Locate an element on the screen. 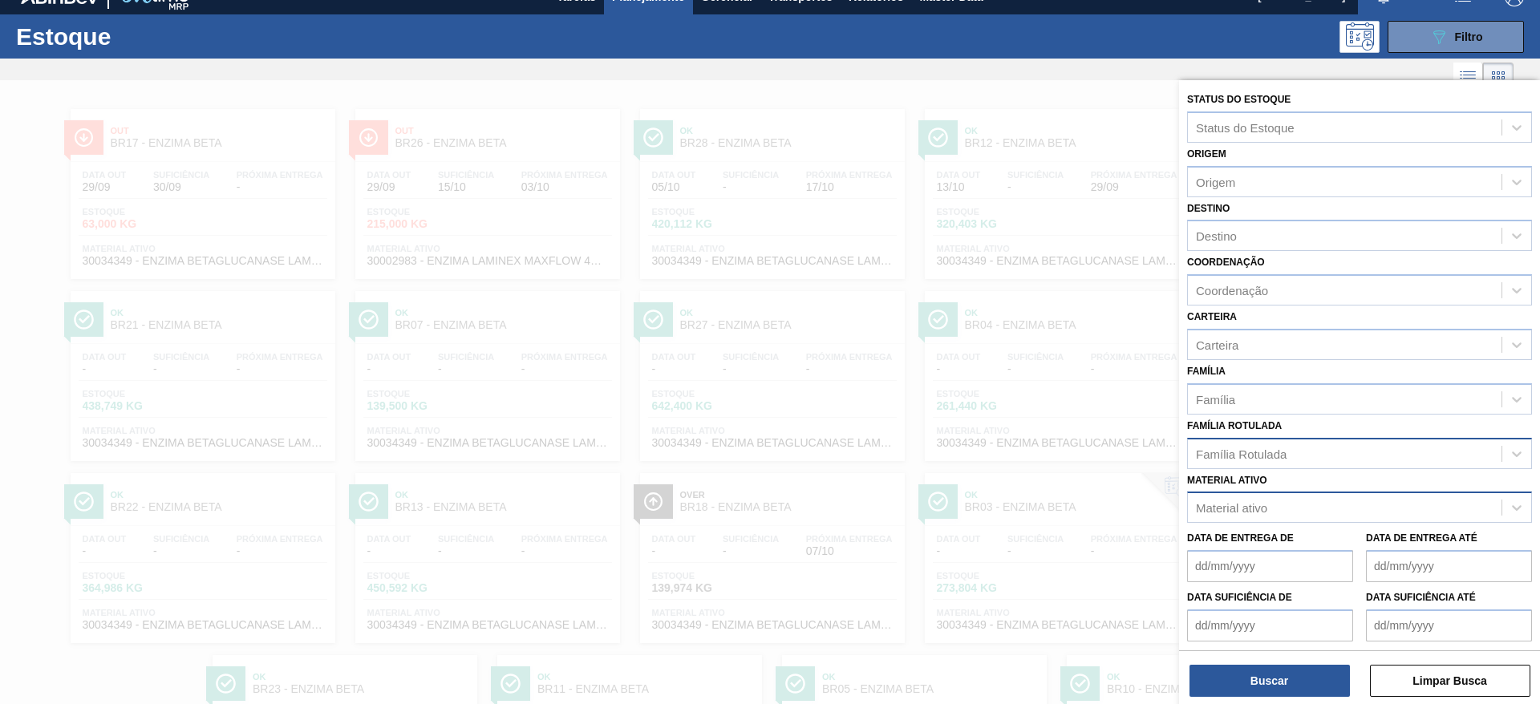 This screenshot has width=1540, height=704. label: Data de Entrega de is located at coordinates (1240, 538).